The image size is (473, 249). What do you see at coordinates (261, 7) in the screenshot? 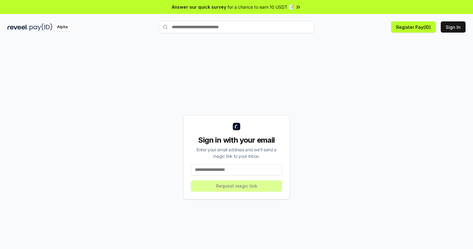
I see `span: for a chance to earn 10 USDT 📝` at bounding box center [261, 7].